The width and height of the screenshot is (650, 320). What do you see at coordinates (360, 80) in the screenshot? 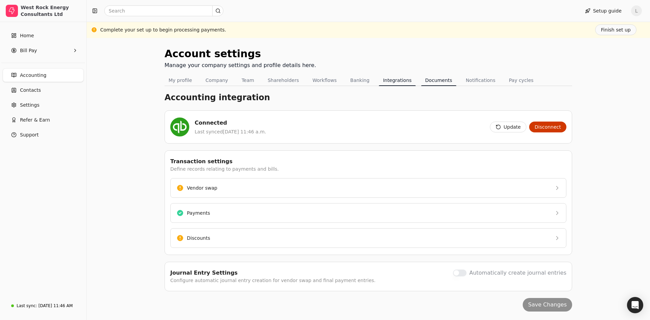
I see `button: Banking` at bounding box center [360, 80].